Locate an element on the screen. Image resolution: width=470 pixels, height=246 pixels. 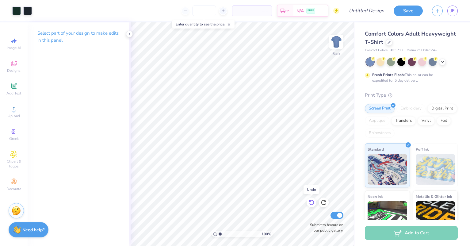
p: Select part of your design to make edits in this panel is located at coordinates (78, 37).